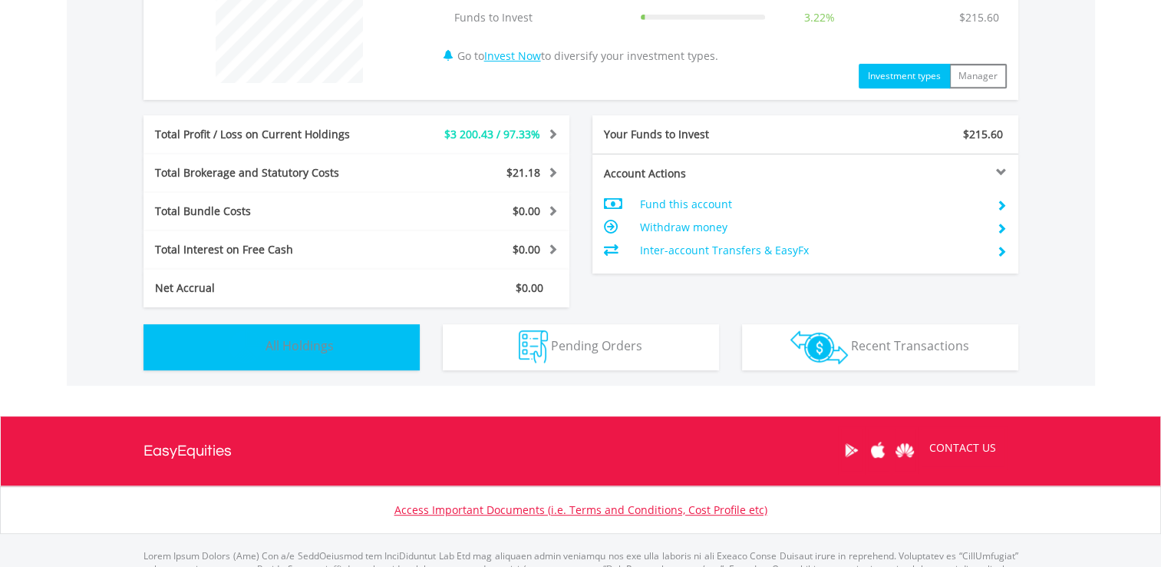  Describe the element at coordinates (246, 346) in the screenshot. I see `img: holdings-wht.png` at that location.